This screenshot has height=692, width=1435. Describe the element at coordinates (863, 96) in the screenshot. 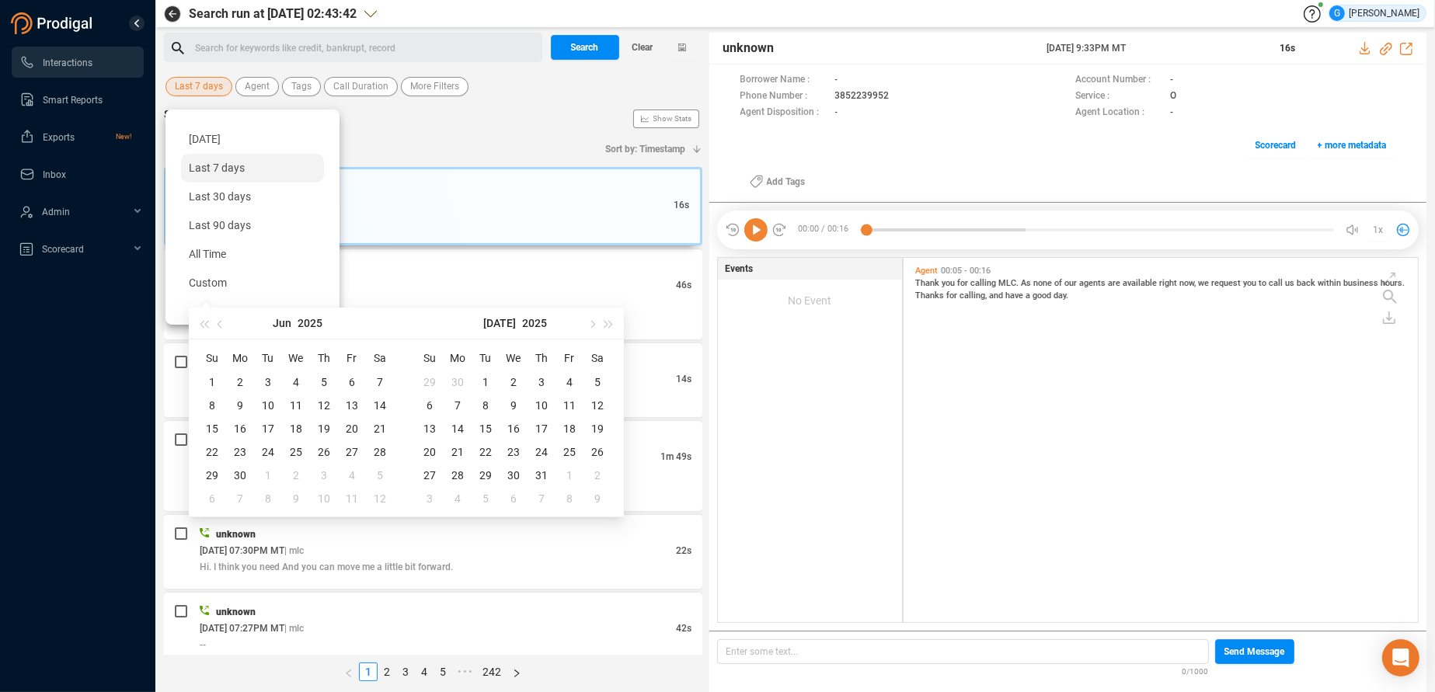

I see `span: 3852239952` at that location.